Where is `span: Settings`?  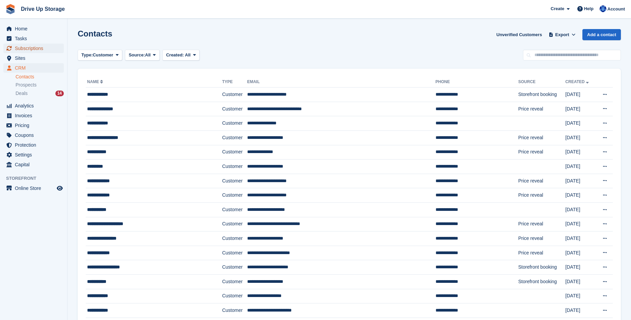
span: Settings is located at coordinates (35, 155).